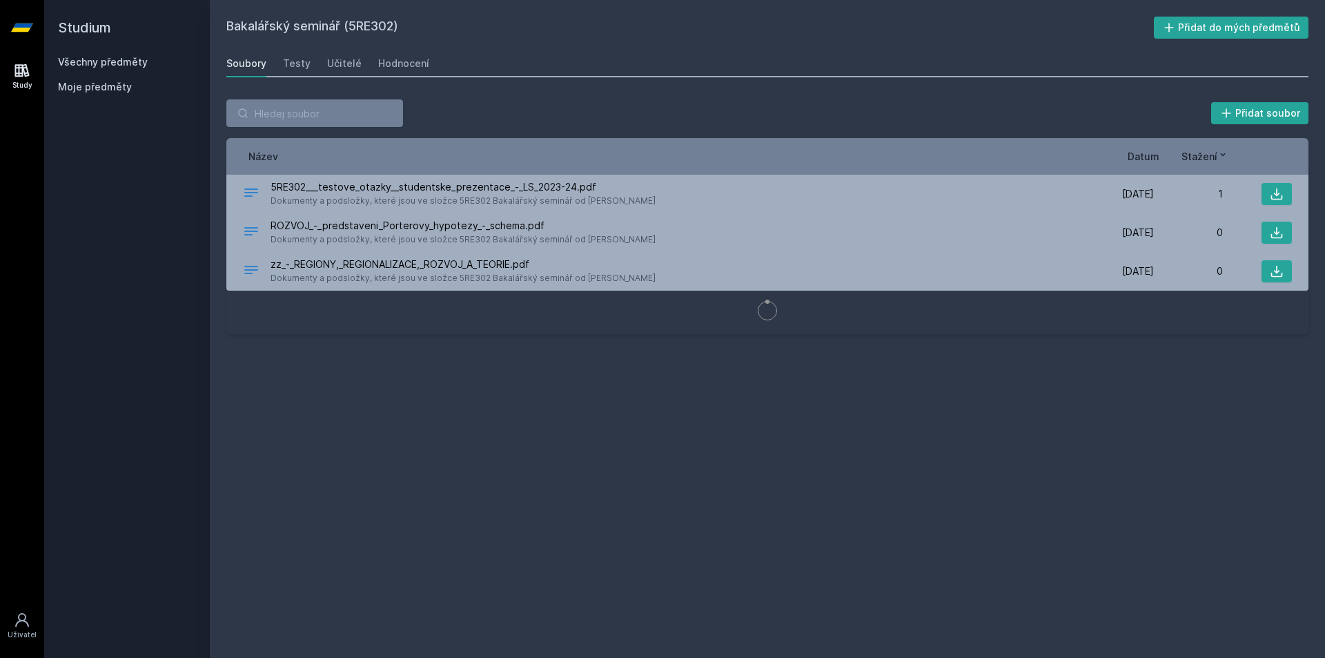 The width and height of the screenshot is (1325, 658). Describe the element at coordinates (22, 634) in the screenshot. I see `div: Uživatel` at that location.